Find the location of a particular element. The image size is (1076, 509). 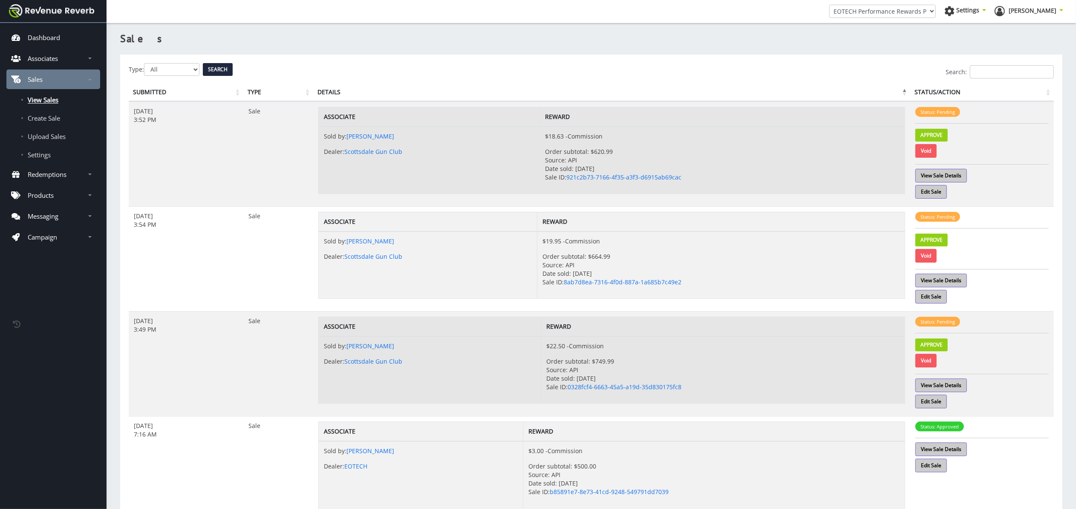

span: Status: Approved is located at coordinates (939, 426).